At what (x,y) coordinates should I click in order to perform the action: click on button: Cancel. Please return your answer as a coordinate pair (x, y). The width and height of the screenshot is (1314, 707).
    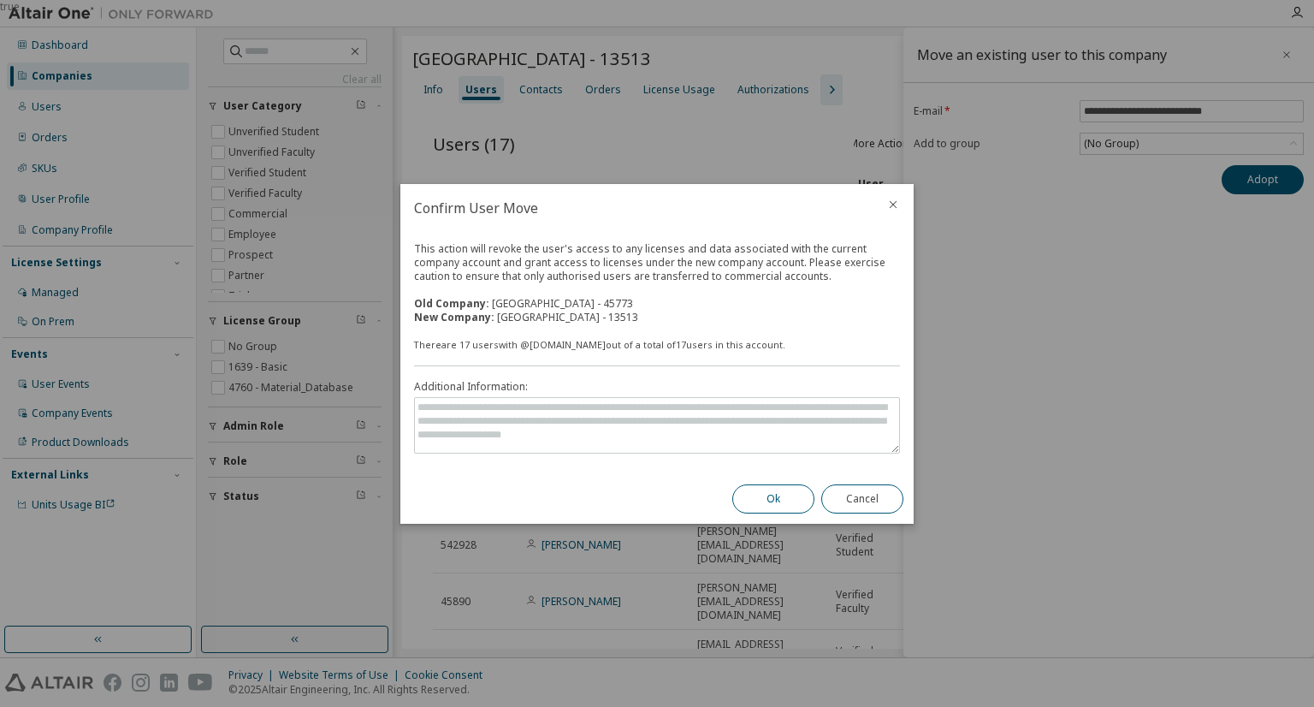
    Looking at the image, I should click on (863, 499).